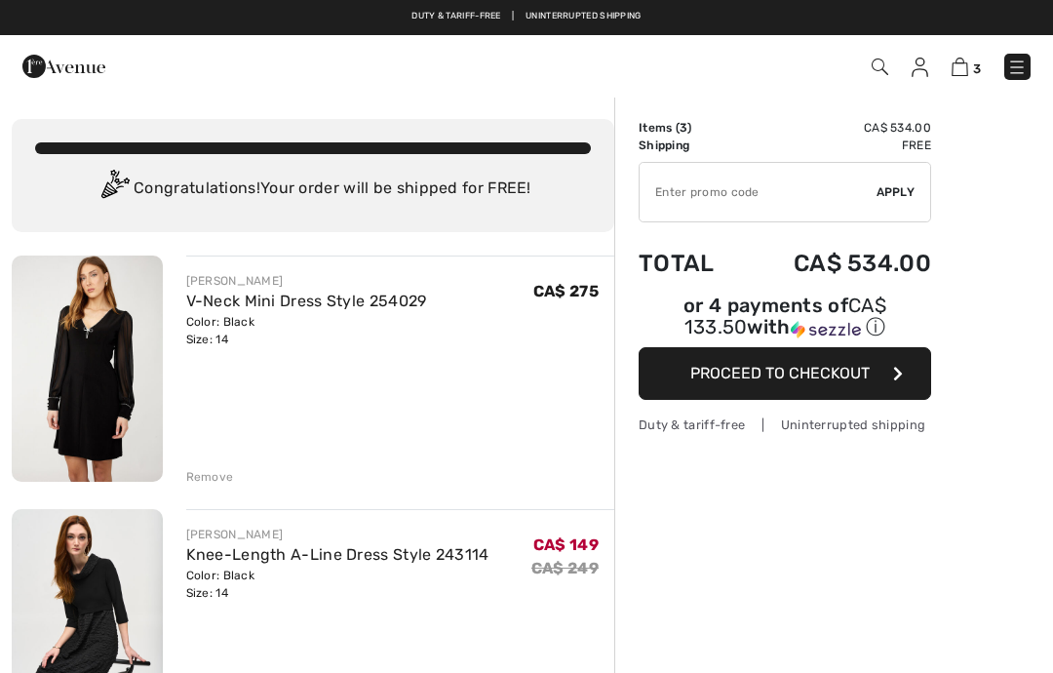 The image size is (1053, 673). Describe the element at coordinates (896, 192) in the screenshot. I see `span: Apply` at that location.